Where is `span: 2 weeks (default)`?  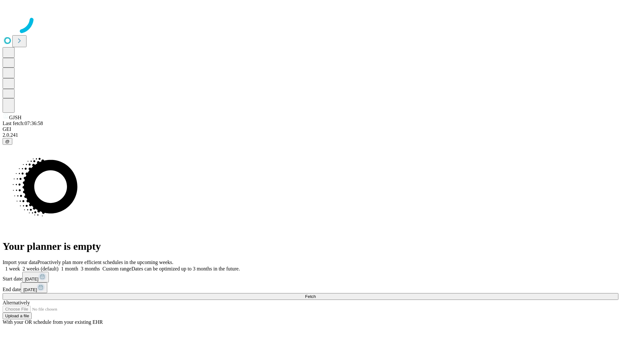 span: 2 weeks (default) is located at coordinates (40, 269).